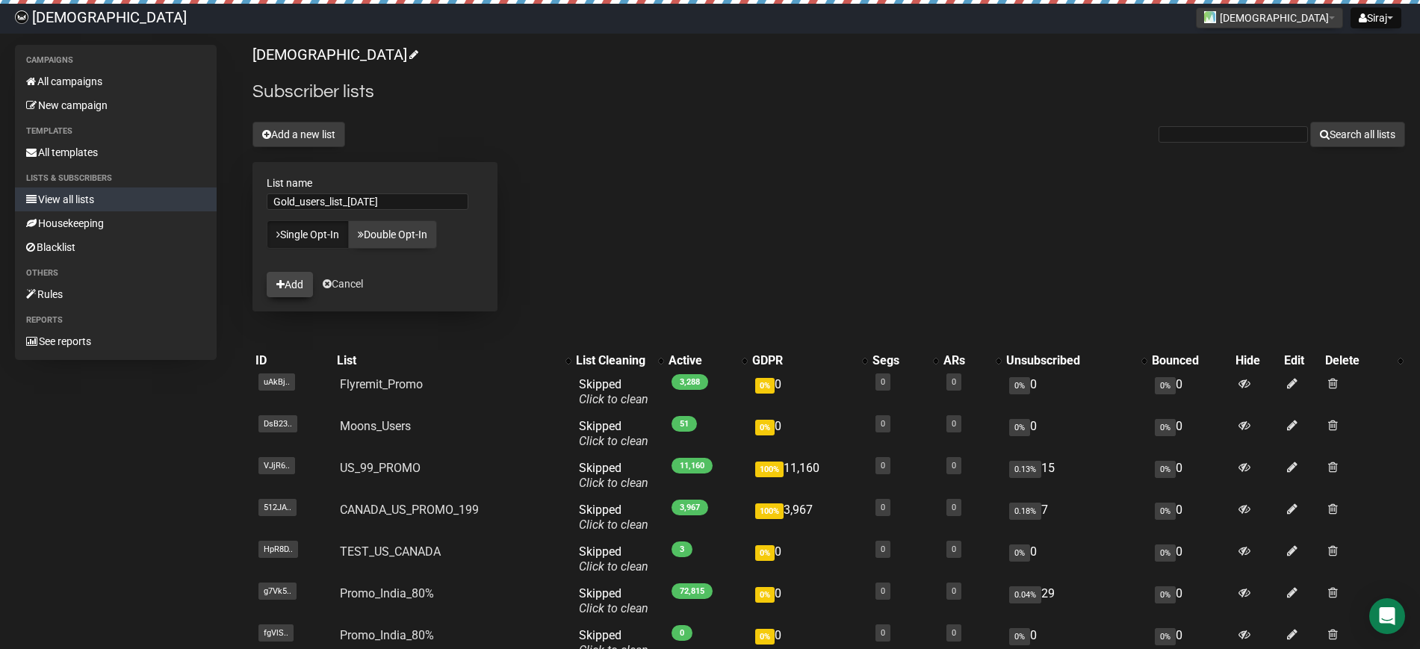 This screenshot has width=1420, height=649. Describe the element at coordinates (116, 179) in the screenshot. I see `li: Lists & subscribers` at that location.